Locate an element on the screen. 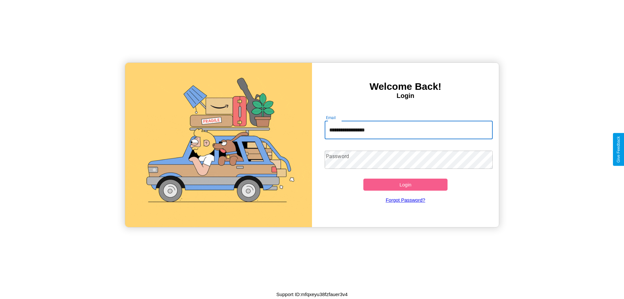  h3: Welcome Back! is located at coordinates (405, 86).